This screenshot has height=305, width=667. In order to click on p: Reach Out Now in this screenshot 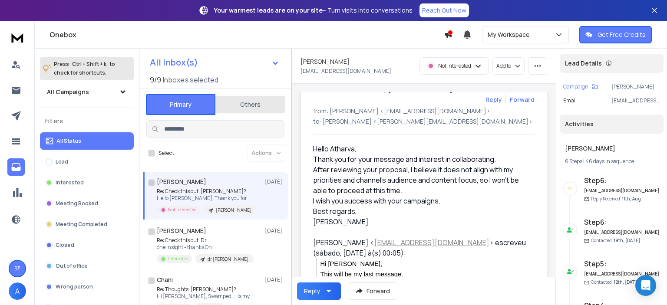, I will do `click(444, 10)`.